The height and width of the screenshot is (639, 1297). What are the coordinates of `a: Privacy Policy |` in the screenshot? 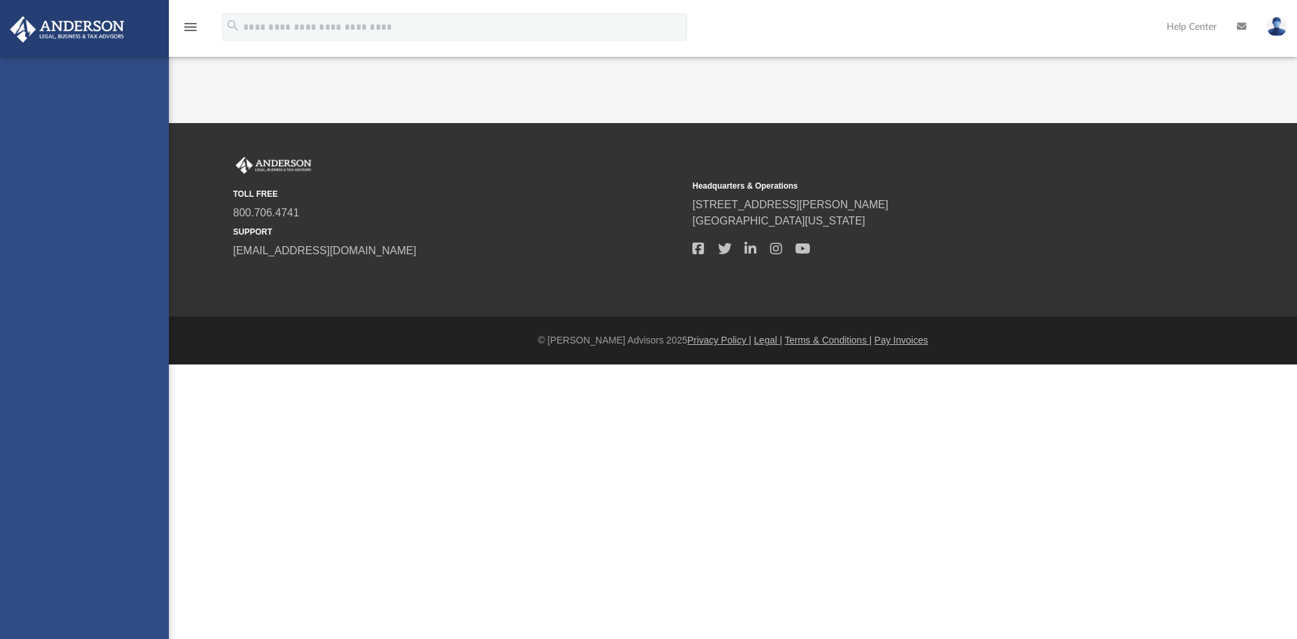 It's located at (720, 340).